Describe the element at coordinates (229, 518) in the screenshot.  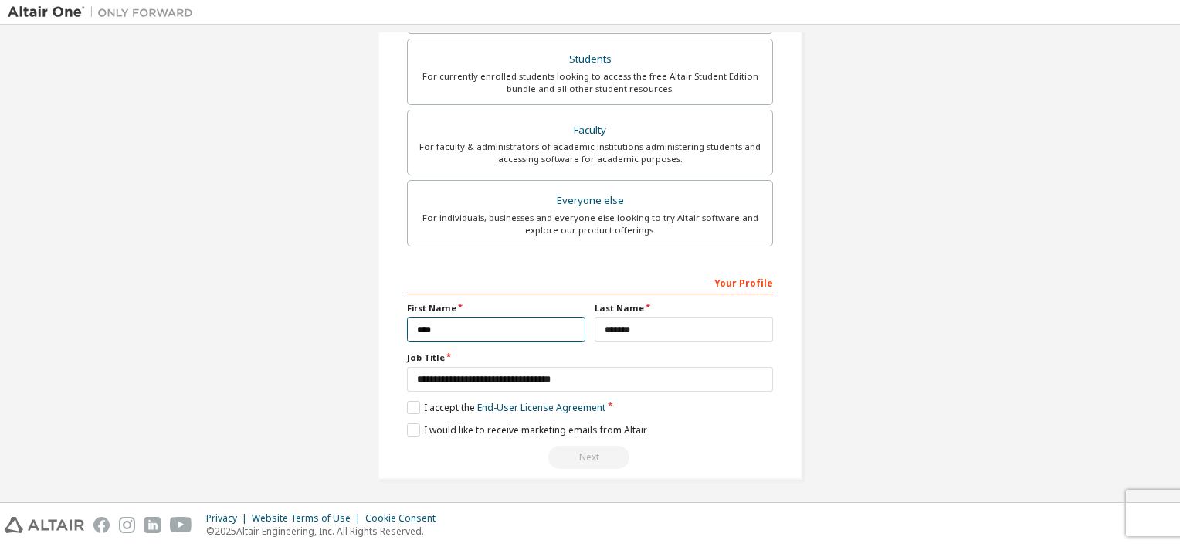
I see `div: Privacy` at that location.